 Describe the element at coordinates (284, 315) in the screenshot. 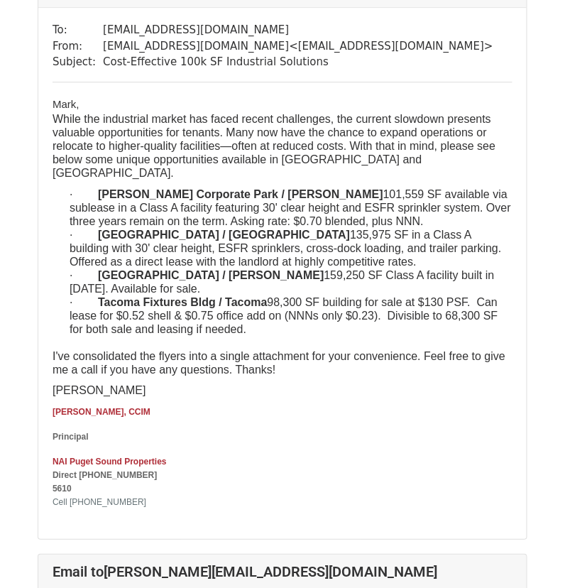

I see `span: 98,300 SF building for sale at $130 PSF. Can lease for $0.52 shell & $0.75 office add on (NNNs on...` at that location.